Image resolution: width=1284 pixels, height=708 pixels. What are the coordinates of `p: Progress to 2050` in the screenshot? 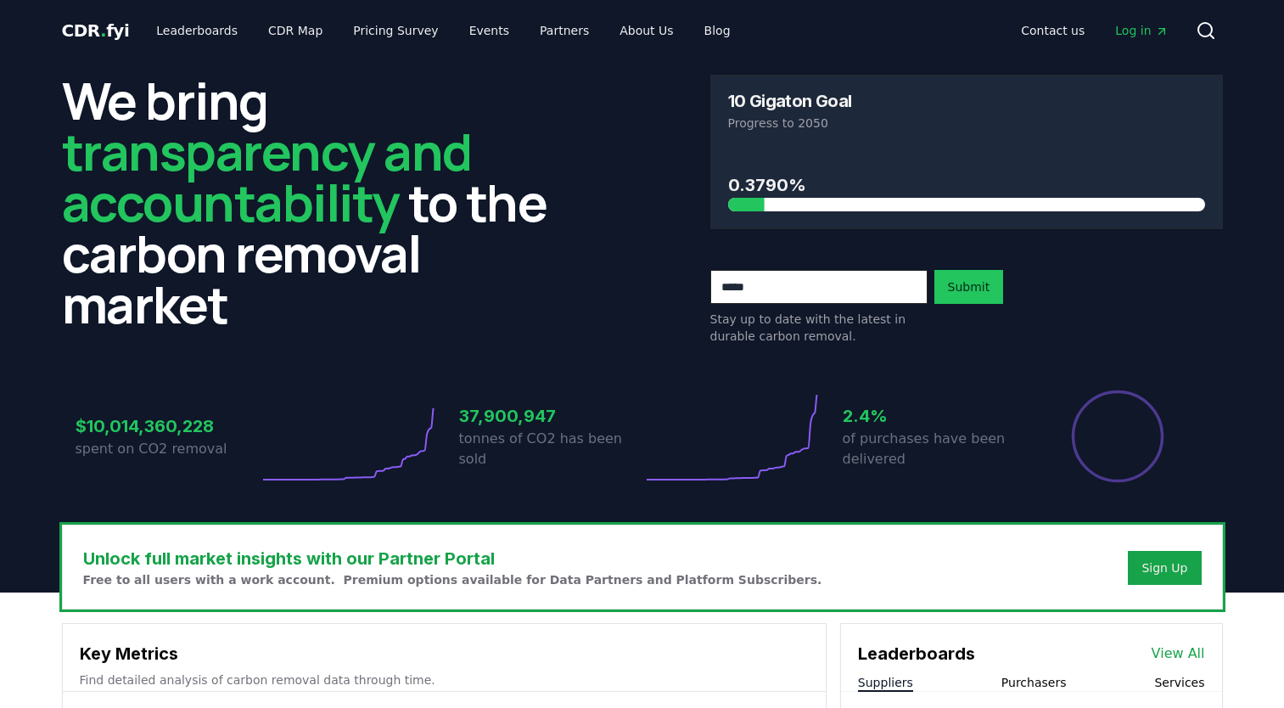 It's located at (967, 123).